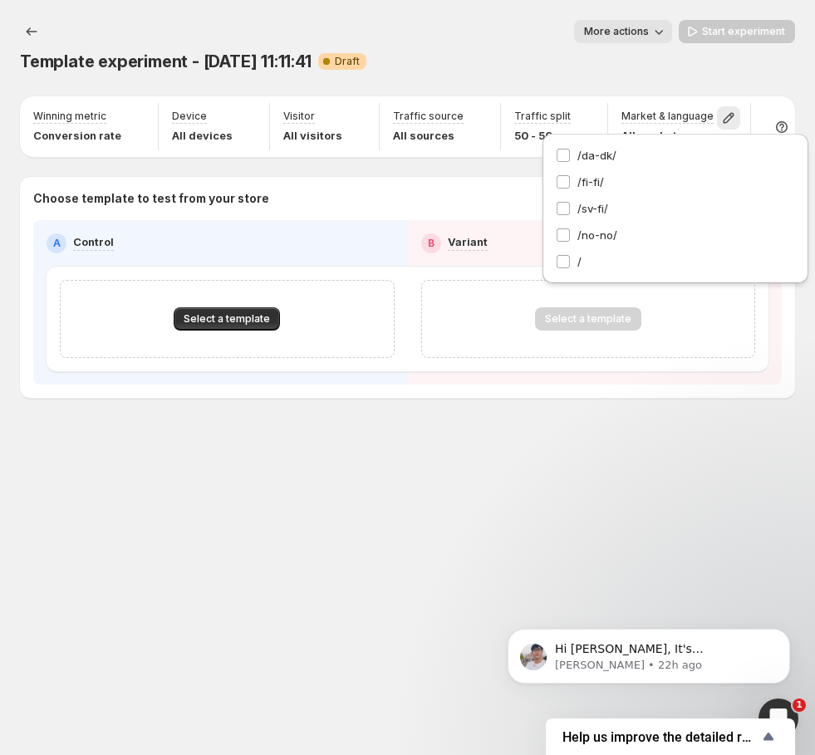 Image resolution: width=815 pixels, height=755 pixels. What do you see at coordinates (468, 242) in the screenshot?
I see `p: Variant` at bounding box center [468, 242].